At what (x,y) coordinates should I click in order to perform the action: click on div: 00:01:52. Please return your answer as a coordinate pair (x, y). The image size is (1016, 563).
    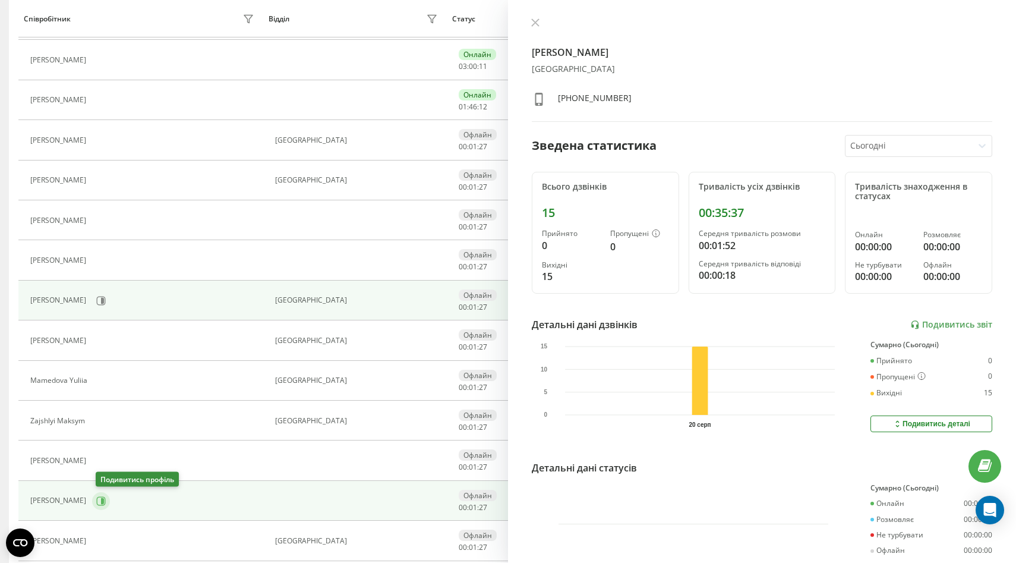
    Looking at the image, I should click on (763, 245).